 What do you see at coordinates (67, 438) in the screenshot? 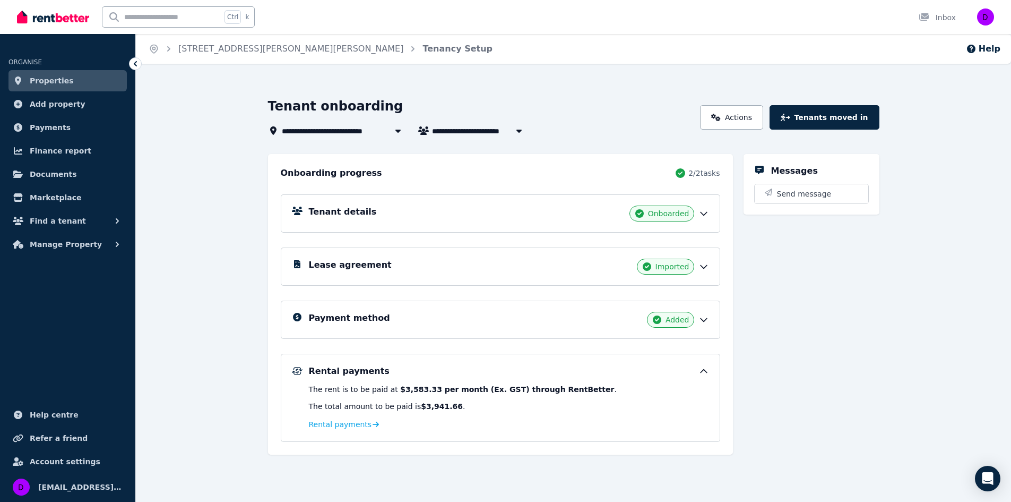
I see `a: Refer a friend` at bounding box center [67, 438].